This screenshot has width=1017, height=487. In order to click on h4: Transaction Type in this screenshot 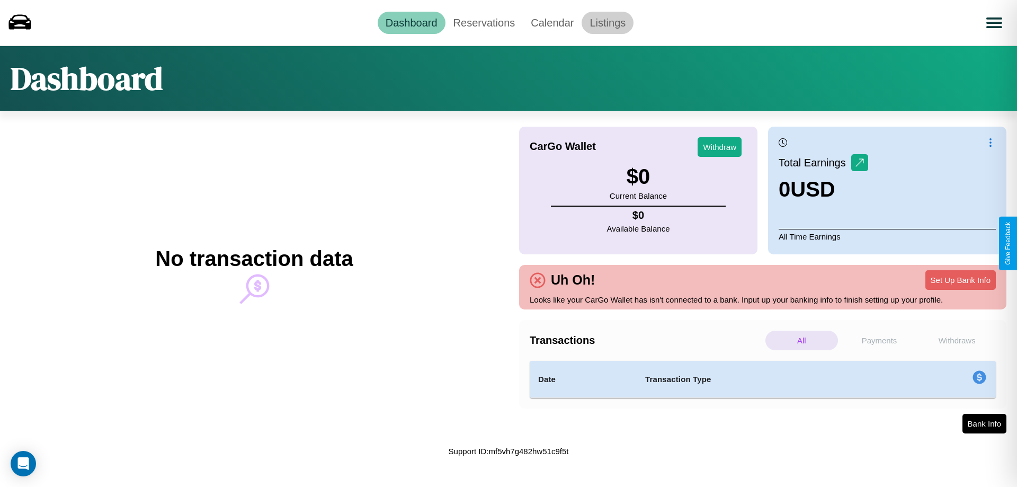, I will do `click(766, 379)`.